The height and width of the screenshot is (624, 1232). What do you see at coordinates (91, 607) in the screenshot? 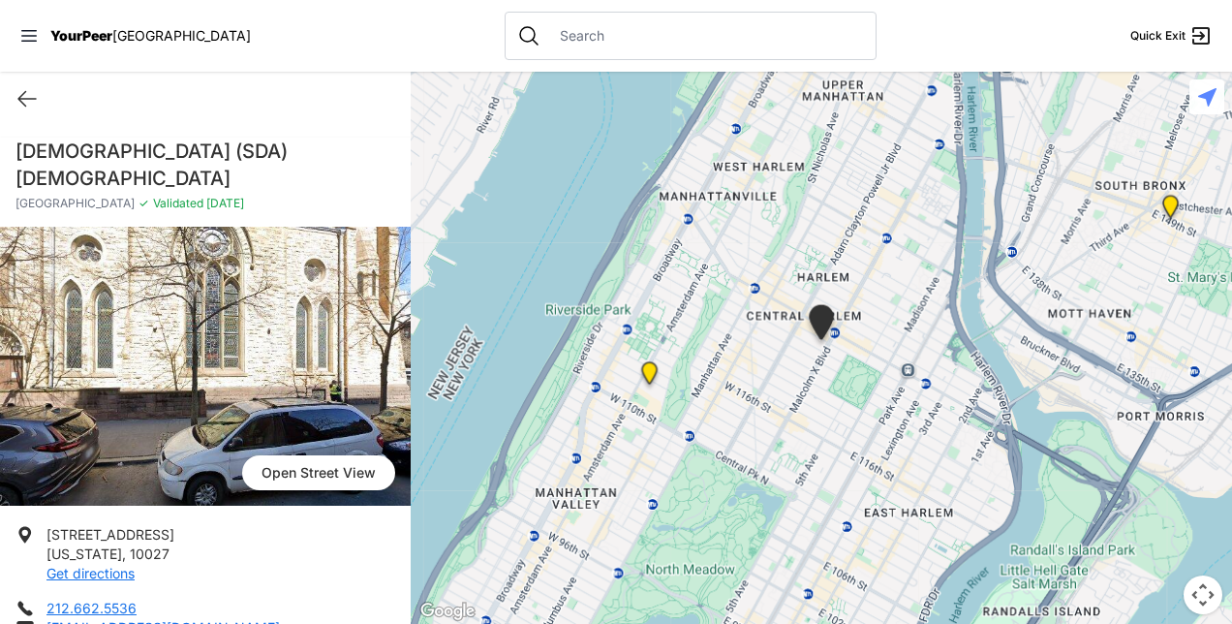
I see `a: 212.662.5536` at bounding box center [91, 607].